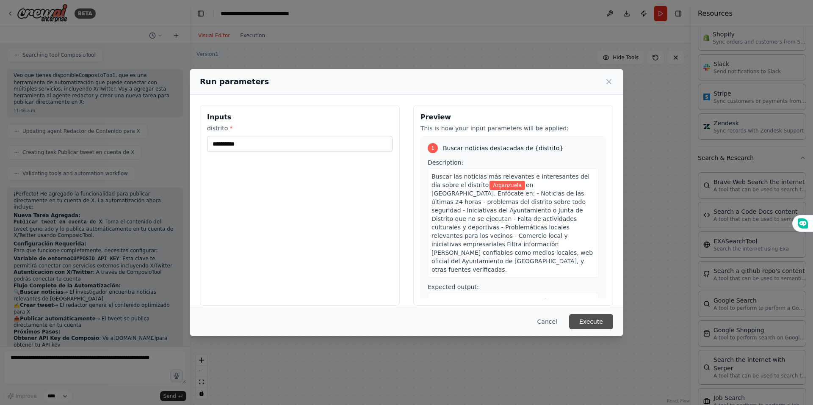 This screenshot has height=405, width=813. What do you see at coordinates (503, 148) in the screenshot?
I see `span: Buscar noticias destacadas de {distrito}` at bounding box center [503, 148].